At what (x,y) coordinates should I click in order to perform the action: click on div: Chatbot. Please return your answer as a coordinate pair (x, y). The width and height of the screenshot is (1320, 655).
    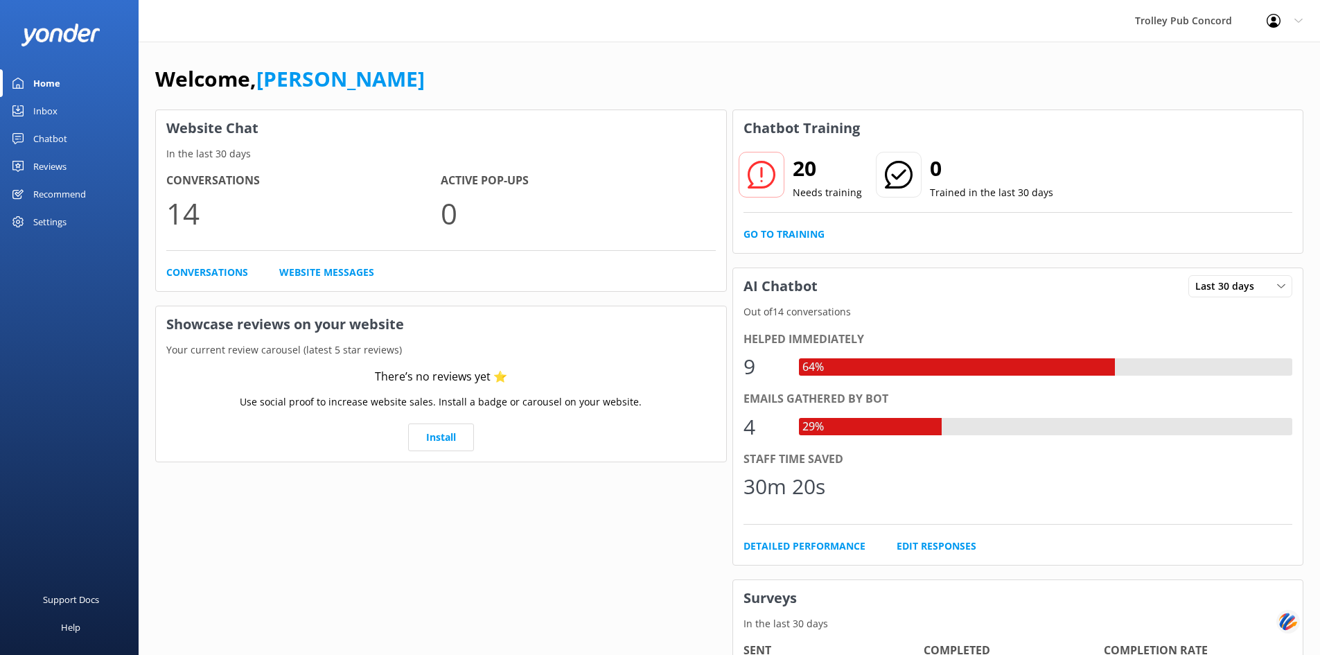
    Looking at the image, I should click on (50, 139).